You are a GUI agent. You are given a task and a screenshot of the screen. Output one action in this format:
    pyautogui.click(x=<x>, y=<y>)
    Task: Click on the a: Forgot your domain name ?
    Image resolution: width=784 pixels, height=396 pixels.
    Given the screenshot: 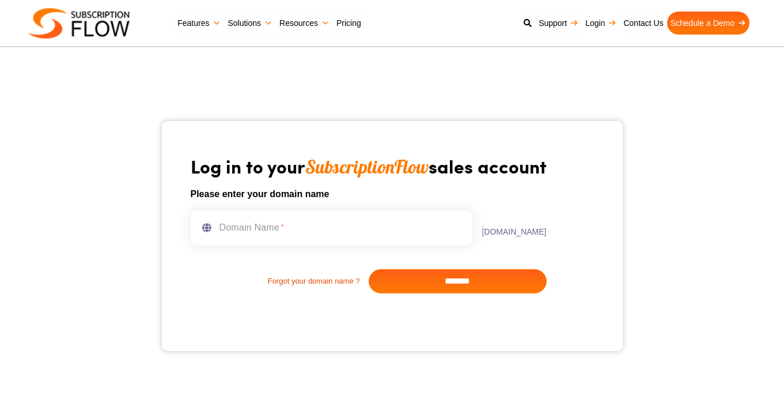 What is the action you would take?
    pyautogui.click(x=279, y=281)
    